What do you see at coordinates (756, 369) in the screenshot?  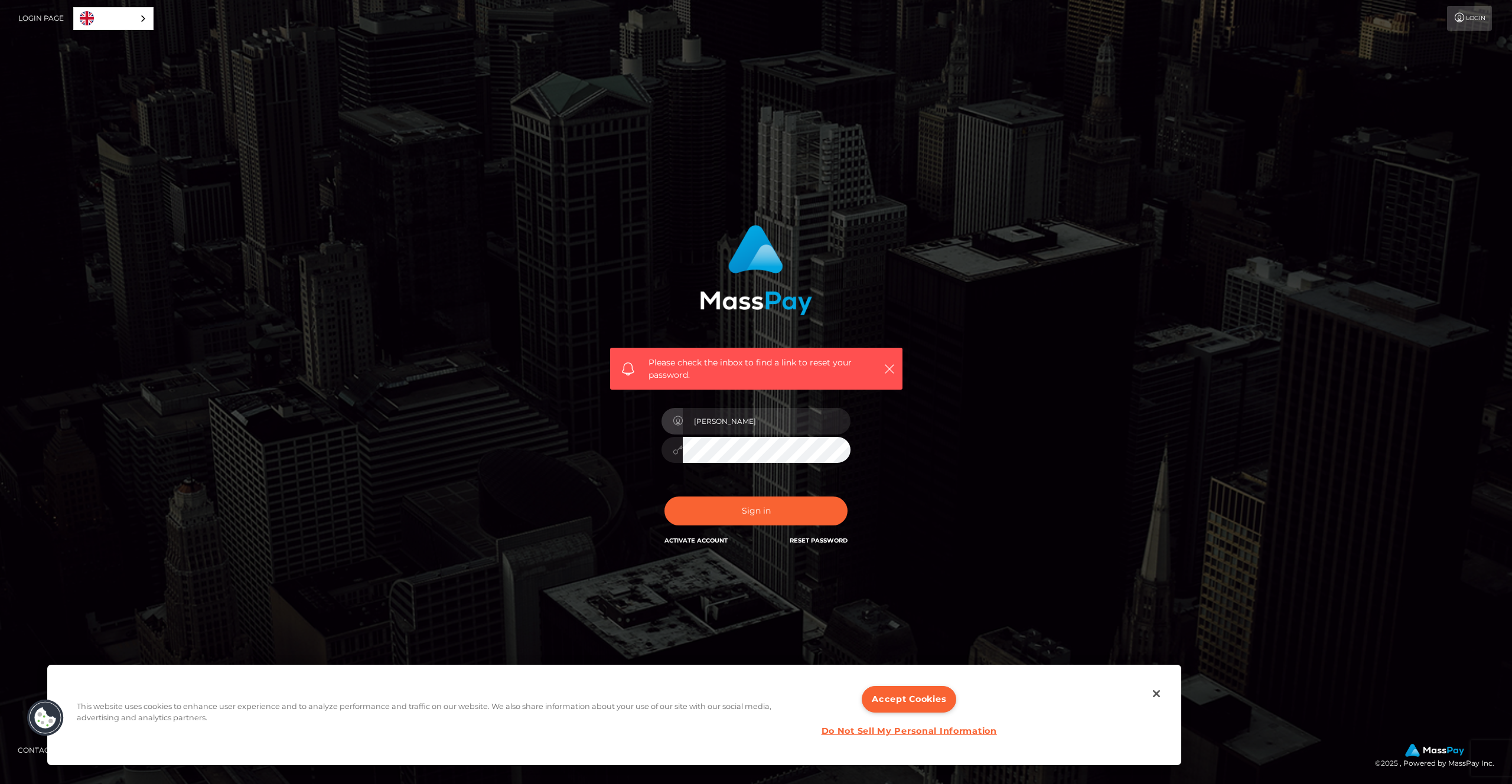 I see `span: Please check the inbox to find a link to reset your password.` at bounding box center [756, 369].